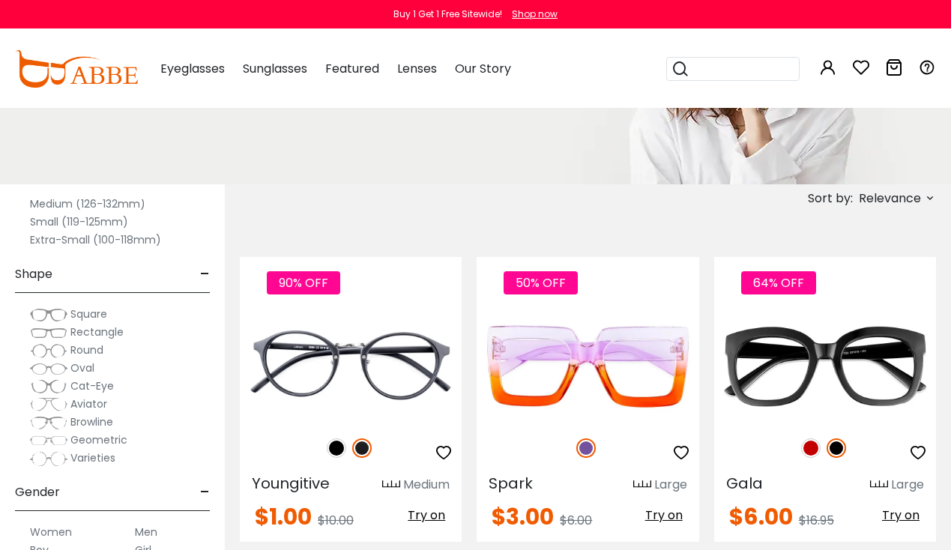 The width and height of the screenshot is (951, 550). I want to click on span: Gender, so click(37, 492).